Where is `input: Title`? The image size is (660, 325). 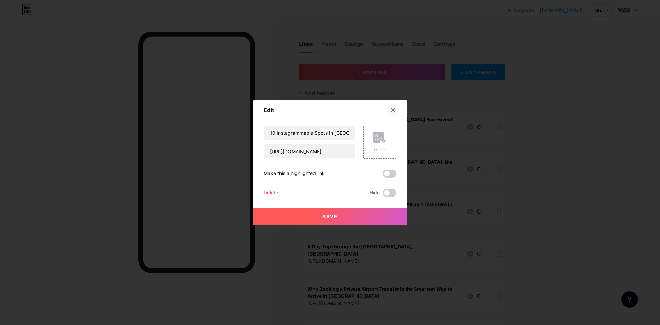
input: Title is located at coordinates (310, 133).